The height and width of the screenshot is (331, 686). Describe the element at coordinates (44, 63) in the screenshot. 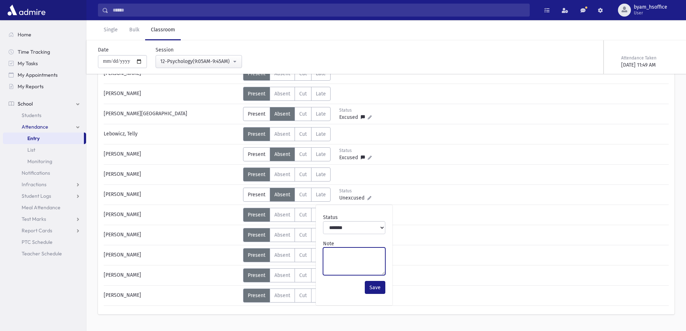

I see `a: My Tasks` at that location.